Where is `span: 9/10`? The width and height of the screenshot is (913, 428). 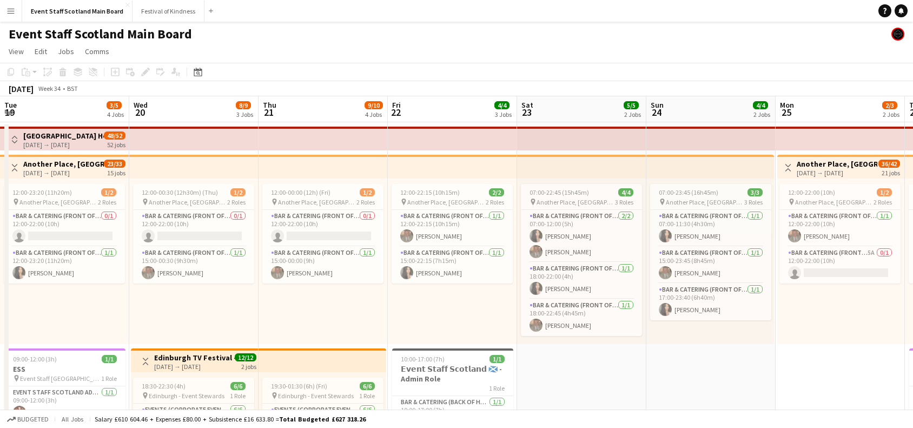 span: 9/10 is located at coordinates (374, 105).